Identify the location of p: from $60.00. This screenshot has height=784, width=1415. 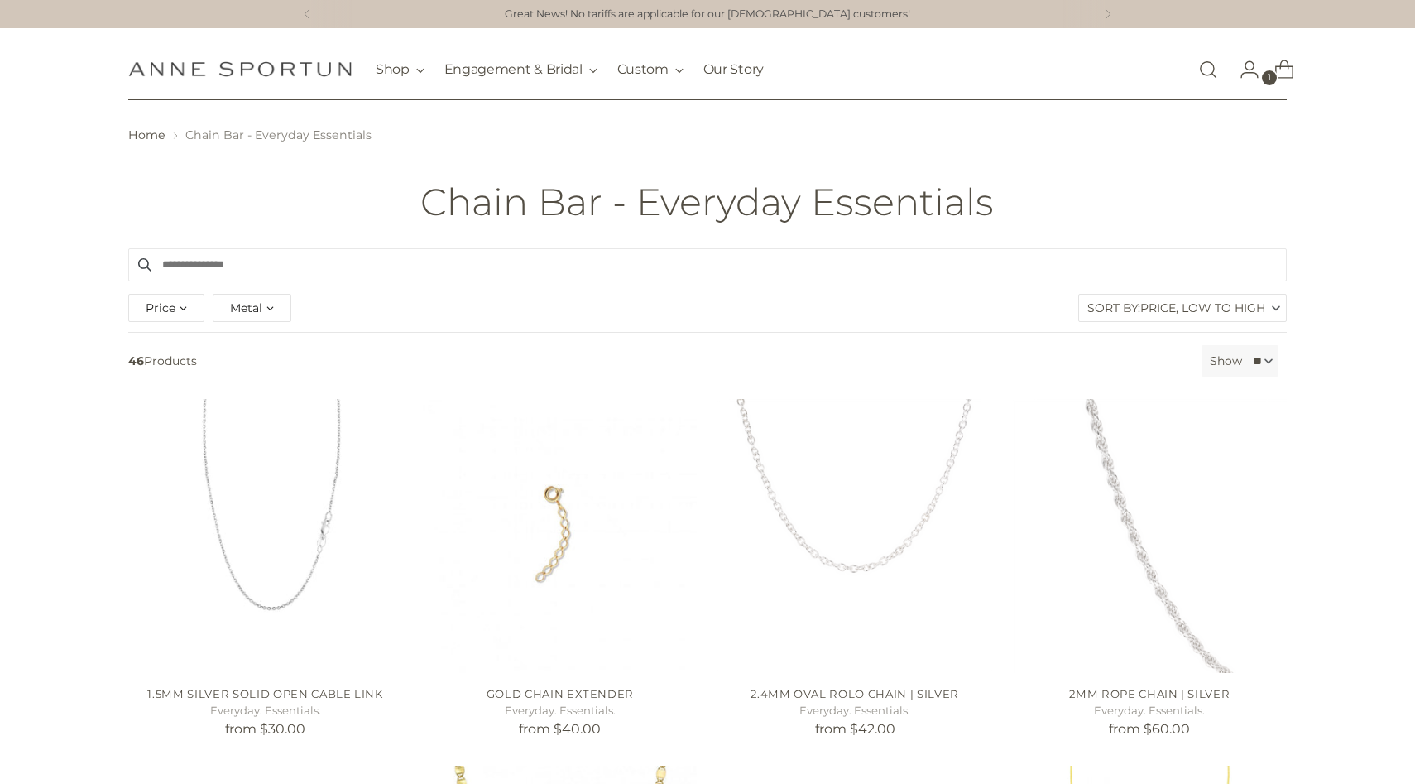
(1149, 729).